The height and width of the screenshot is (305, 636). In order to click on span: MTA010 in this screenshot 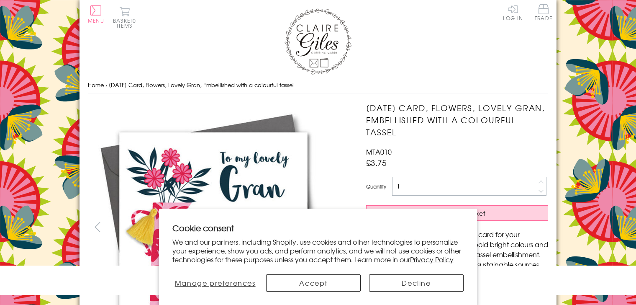, I will do `click(379, 152)`.